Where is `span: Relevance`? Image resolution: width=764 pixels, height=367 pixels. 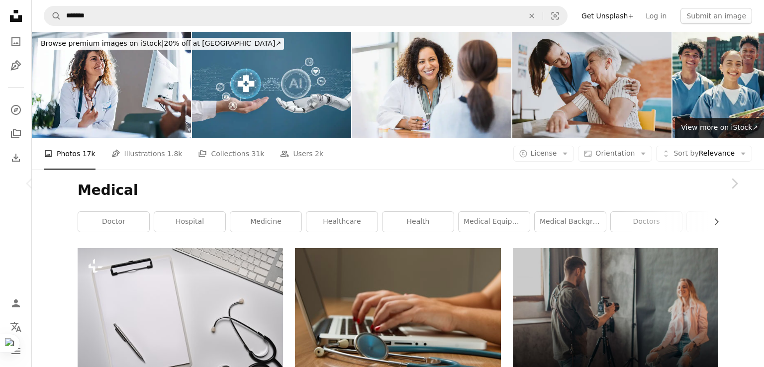
span: Relevance is located at coordinates (704, 154).